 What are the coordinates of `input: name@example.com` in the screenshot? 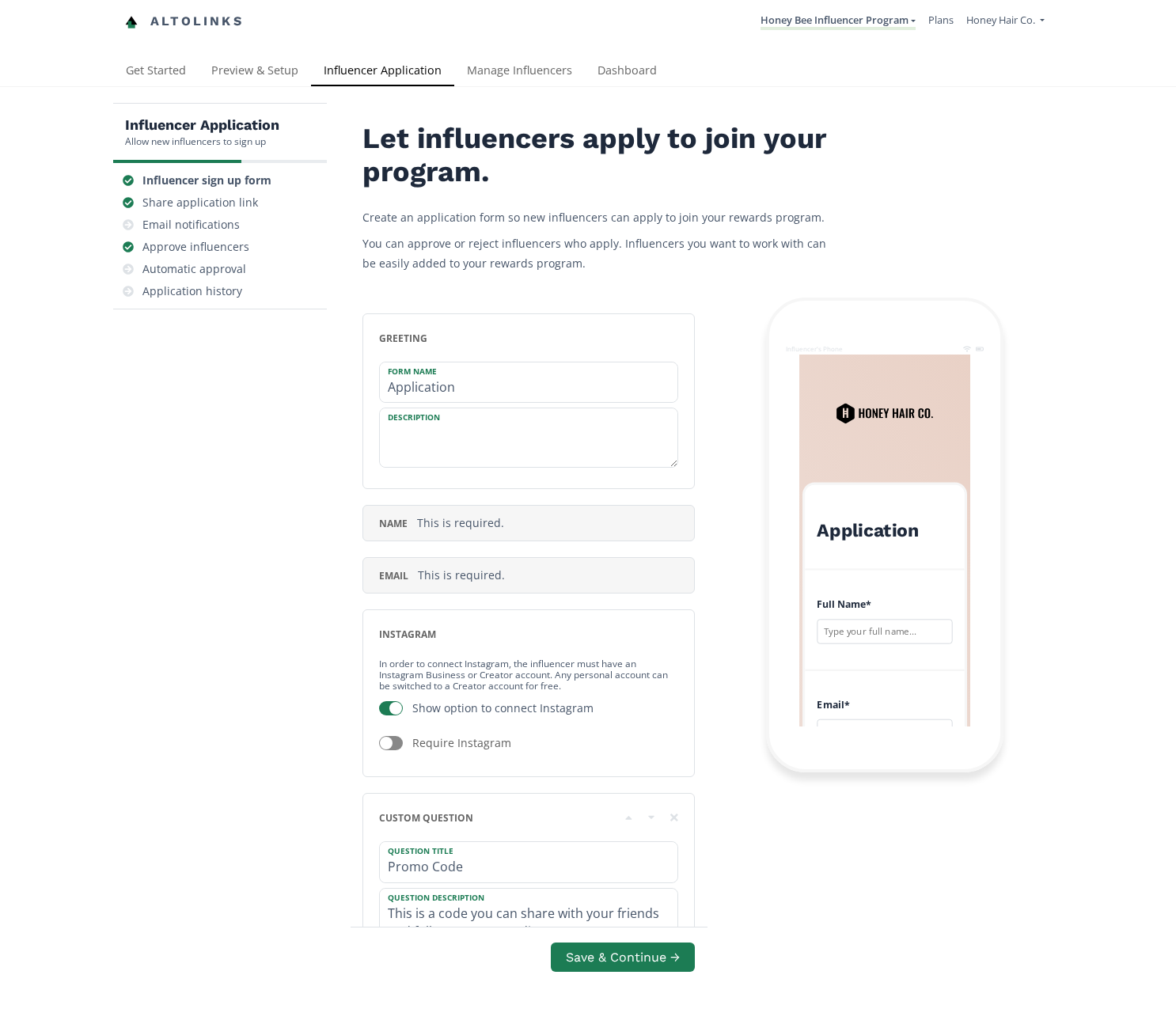 It's located at (884, 731).